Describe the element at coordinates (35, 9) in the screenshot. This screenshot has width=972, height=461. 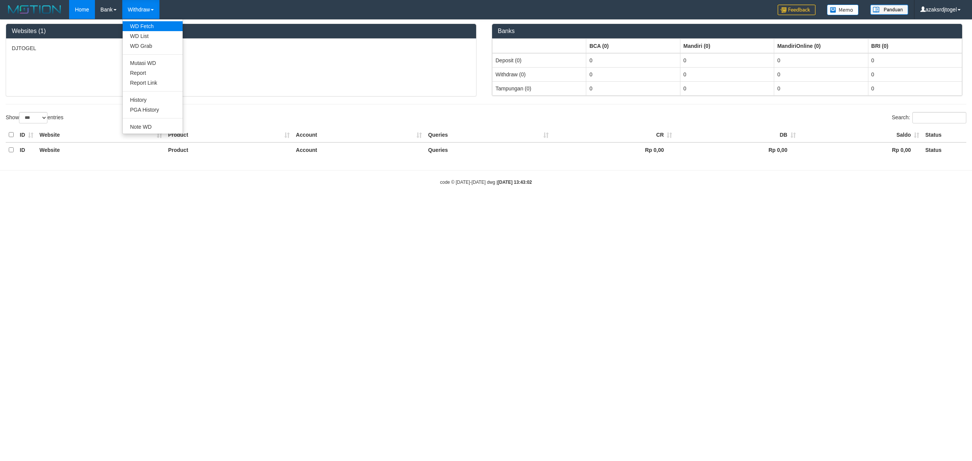
I see `img: MOTION_logo.png` at that location.